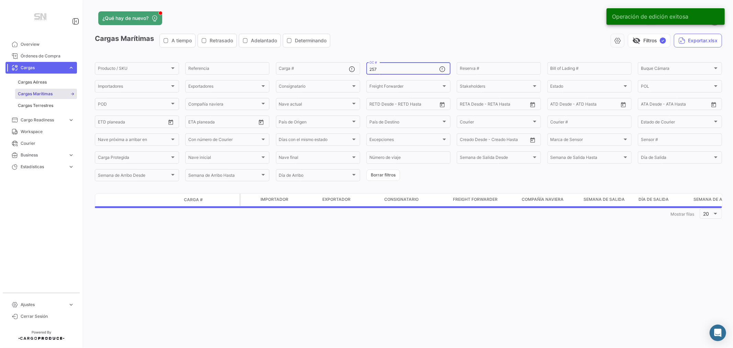  Describe the element at coordinates (405, 123) in the screenshot. I see `span: País de Destino` at that location.